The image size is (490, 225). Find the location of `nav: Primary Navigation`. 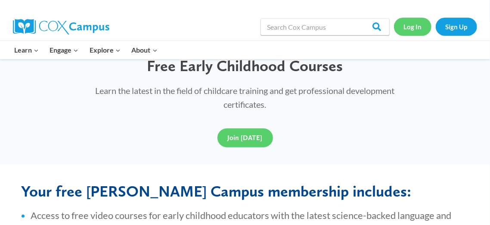

nav: Primary Navigation is located at coordinates (86, 50).